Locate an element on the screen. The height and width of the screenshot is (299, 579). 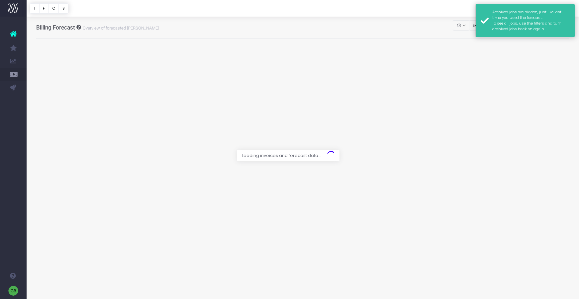
button: T is located at coordinates (35, 8).